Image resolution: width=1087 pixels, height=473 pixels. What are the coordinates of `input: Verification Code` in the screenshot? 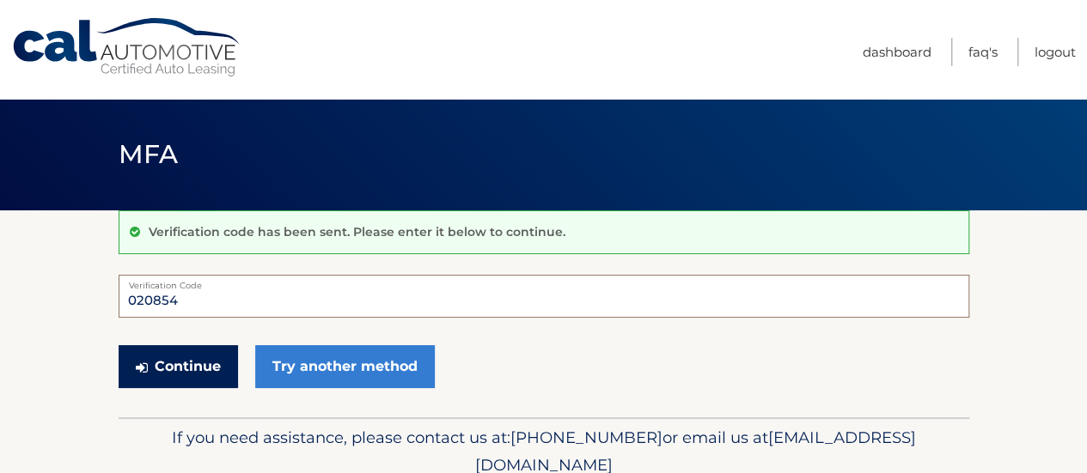 It's located at (544, 296).